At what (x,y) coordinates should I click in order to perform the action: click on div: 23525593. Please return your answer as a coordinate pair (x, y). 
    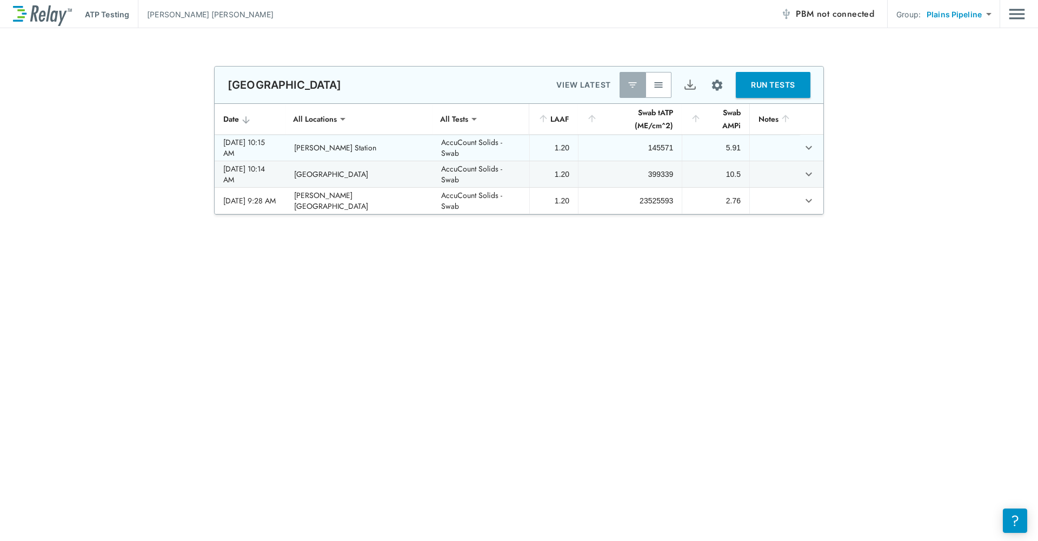
    Looking at the image, I should click on (630, 201).